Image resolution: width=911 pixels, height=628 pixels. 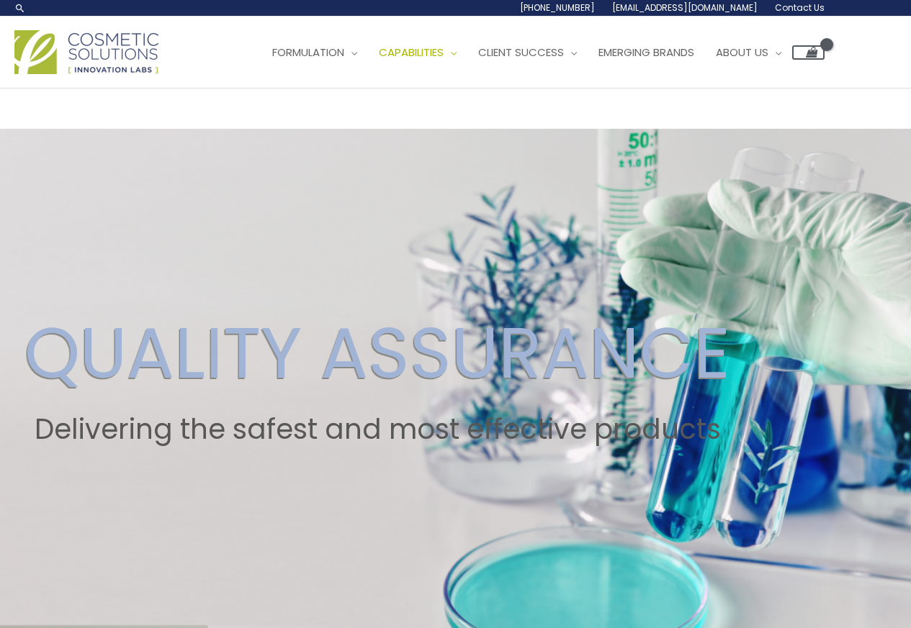 What do you see at coordinates (741, 52) in the screenshot?
I see `span: About Us` at bounding box center [741, 52].